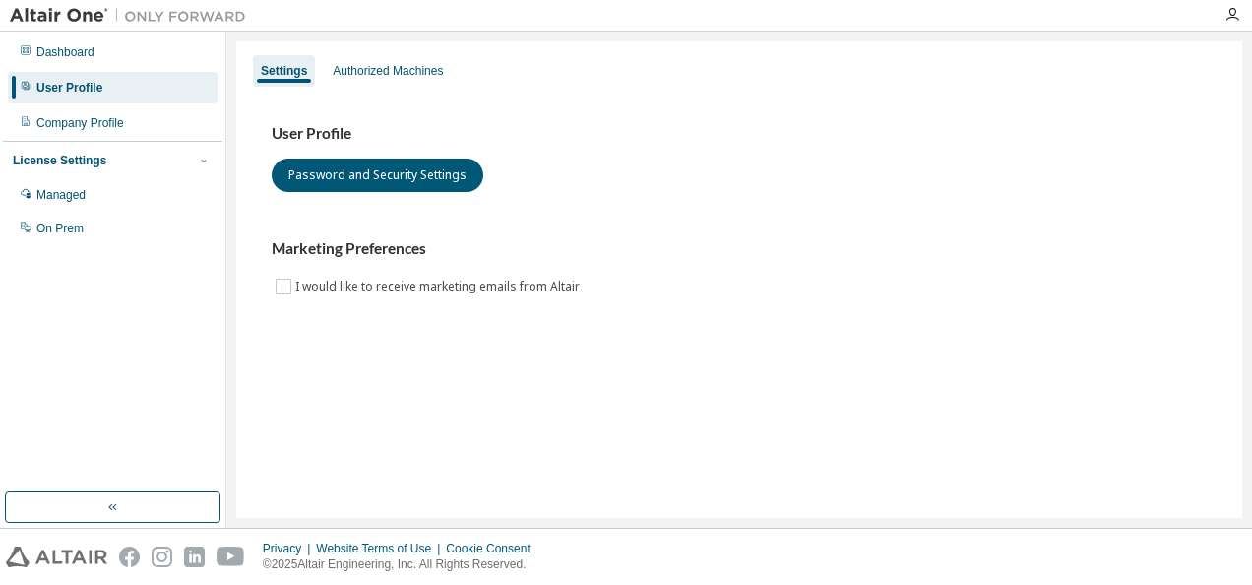 The image size is (1252, 585). I want to click on img: facebook.svg, so click(129, 556).